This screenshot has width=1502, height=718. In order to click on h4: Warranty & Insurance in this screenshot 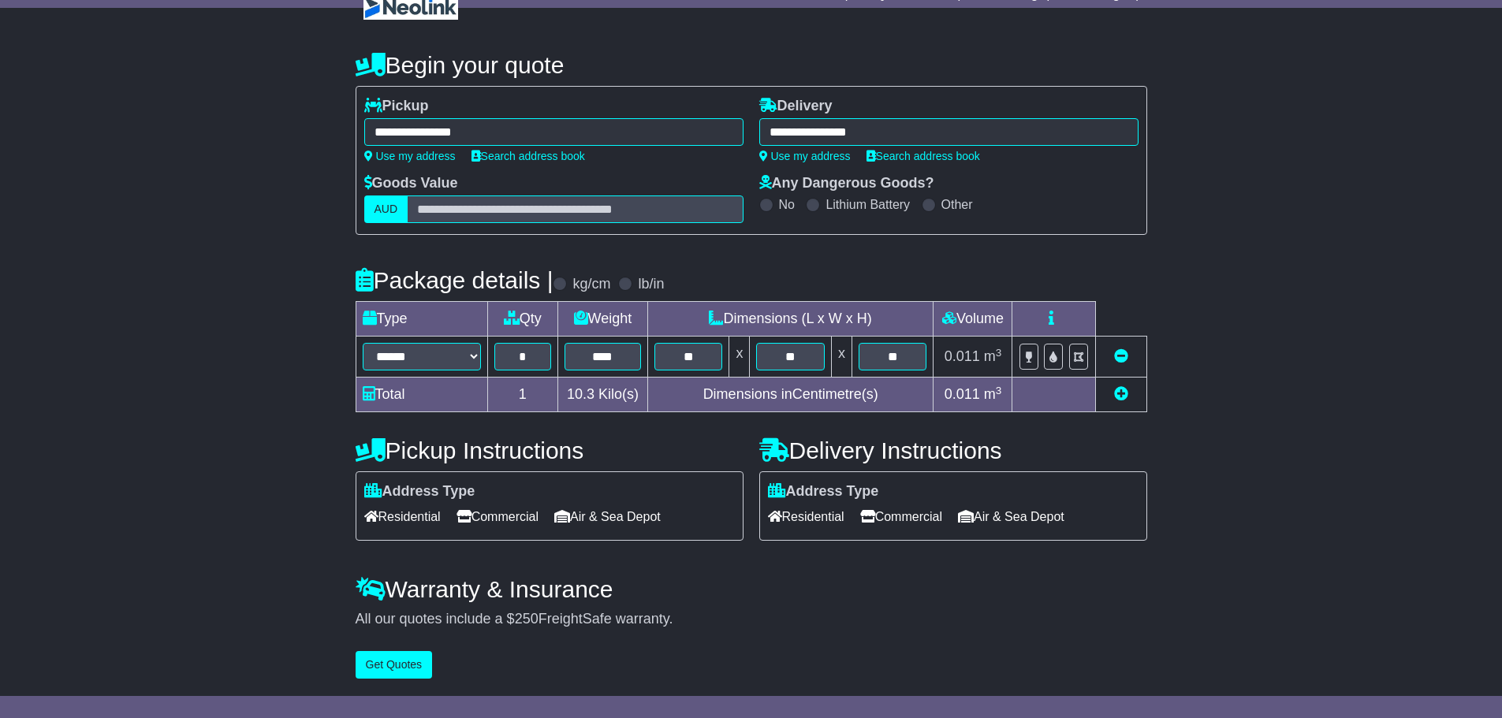, I will do `click(751, 589)`.